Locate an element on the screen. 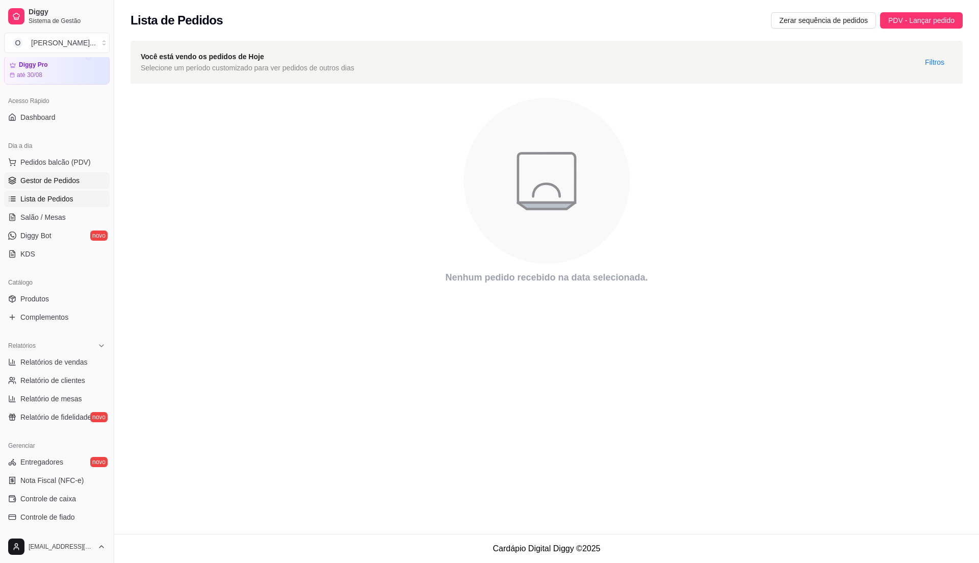  span: Relatório de clientes is located at coordinates (53, 380).